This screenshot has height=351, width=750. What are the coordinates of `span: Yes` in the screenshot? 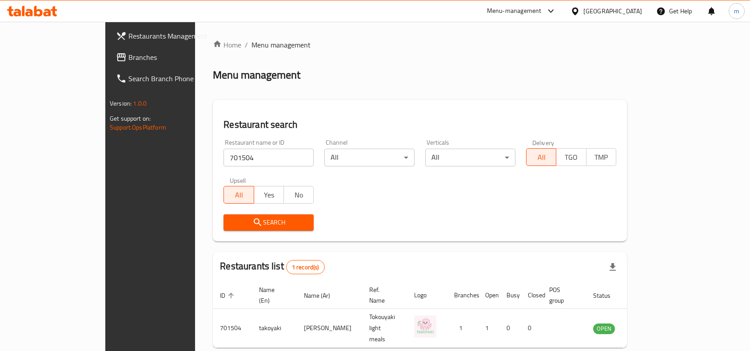 It's located at (269, 195).